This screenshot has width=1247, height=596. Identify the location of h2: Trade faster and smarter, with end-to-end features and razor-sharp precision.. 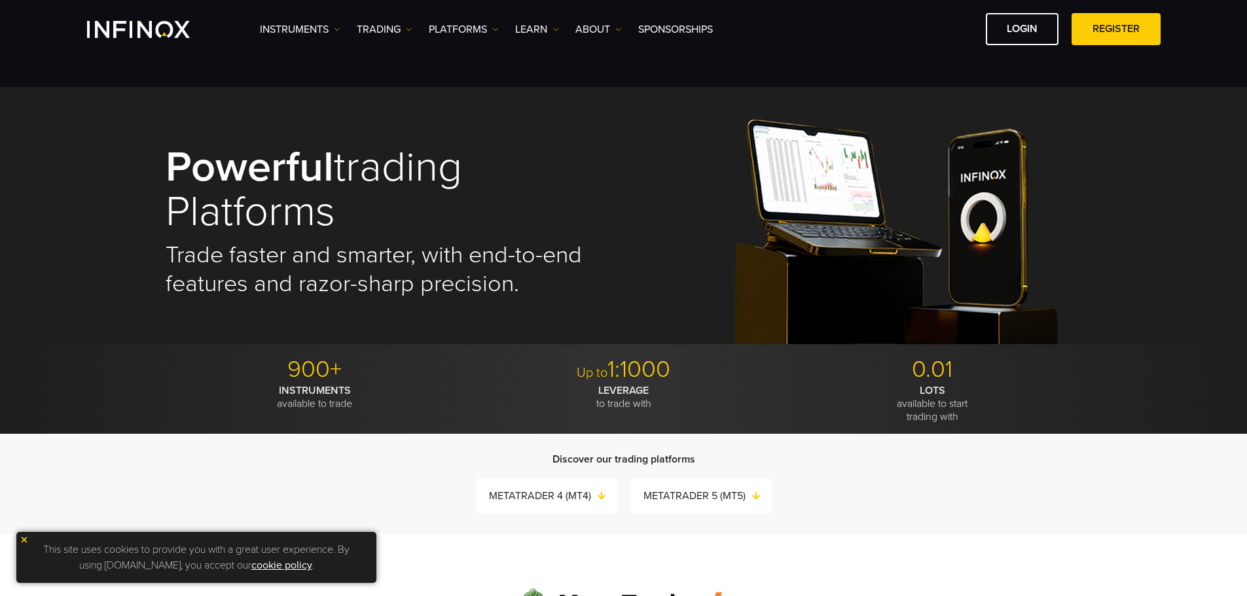
(386, 270).